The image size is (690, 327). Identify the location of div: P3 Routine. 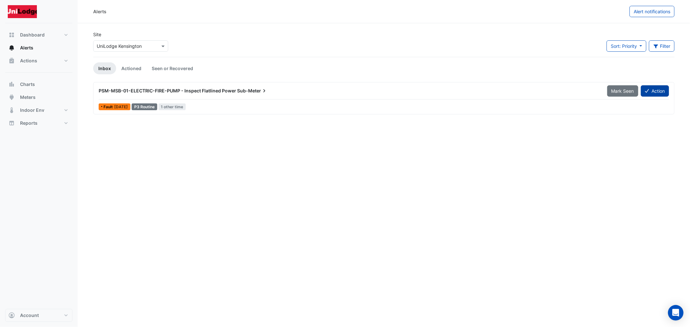
(144, 107).